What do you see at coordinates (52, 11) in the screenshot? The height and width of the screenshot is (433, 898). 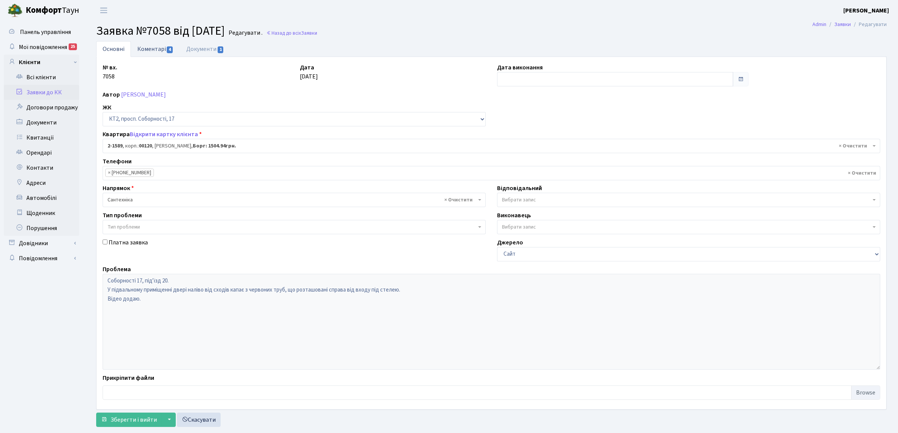 I see `span: Таун` at bounding box center [52, 11].